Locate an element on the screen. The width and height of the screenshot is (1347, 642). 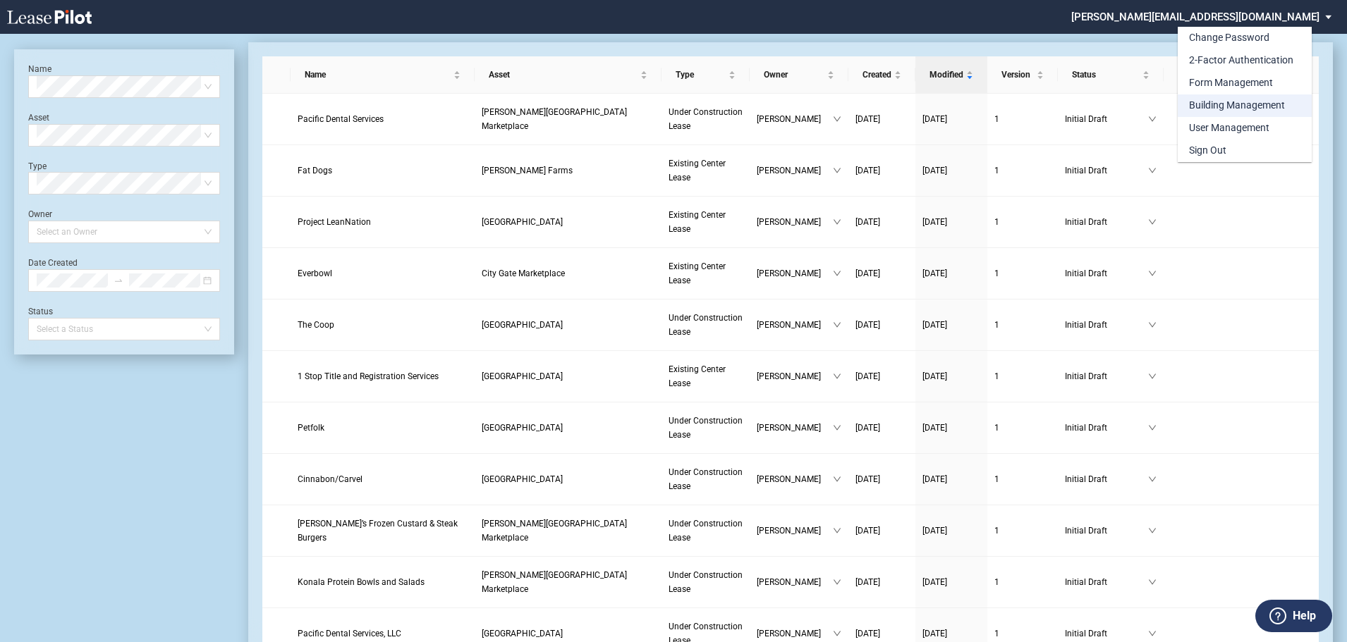
div: Sign Out is located at coordinates (1207, 151).